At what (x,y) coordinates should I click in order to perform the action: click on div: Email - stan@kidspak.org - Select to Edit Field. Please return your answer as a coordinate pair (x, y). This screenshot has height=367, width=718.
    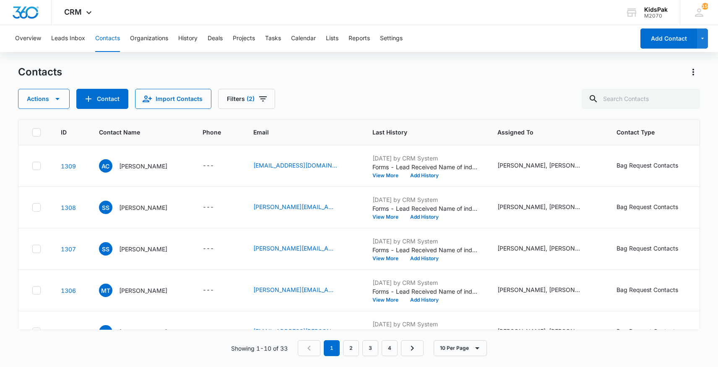
    Looking at the image, I should click on (303, 207).